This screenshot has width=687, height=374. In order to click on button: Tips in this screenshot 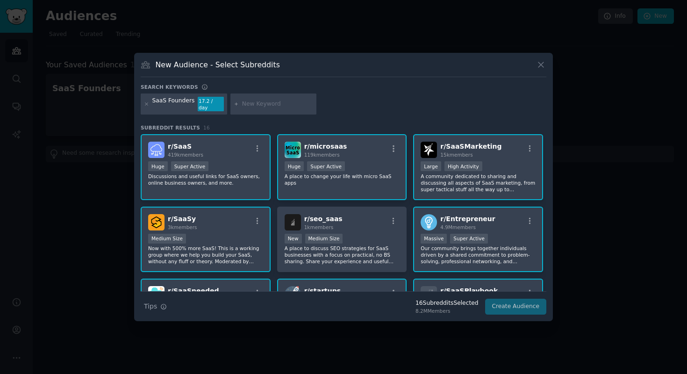, I will do `click(155, 306)`.